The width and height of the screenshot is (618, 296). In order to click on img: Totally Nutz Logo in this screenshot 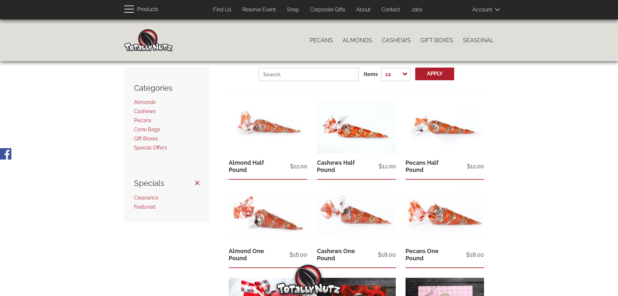, I will do `click(309, 279)`.